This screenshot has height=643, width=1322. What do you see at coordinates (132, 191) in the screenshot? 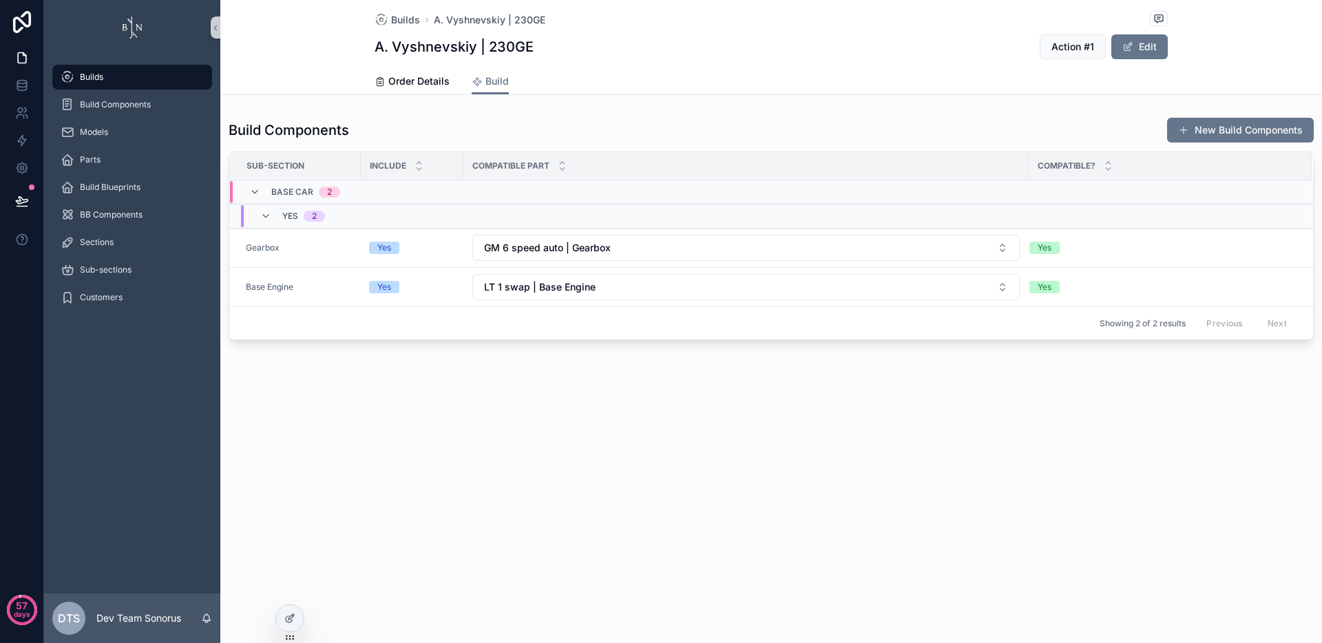
I see `div: scrollable content` at bounding box center [132, 191].